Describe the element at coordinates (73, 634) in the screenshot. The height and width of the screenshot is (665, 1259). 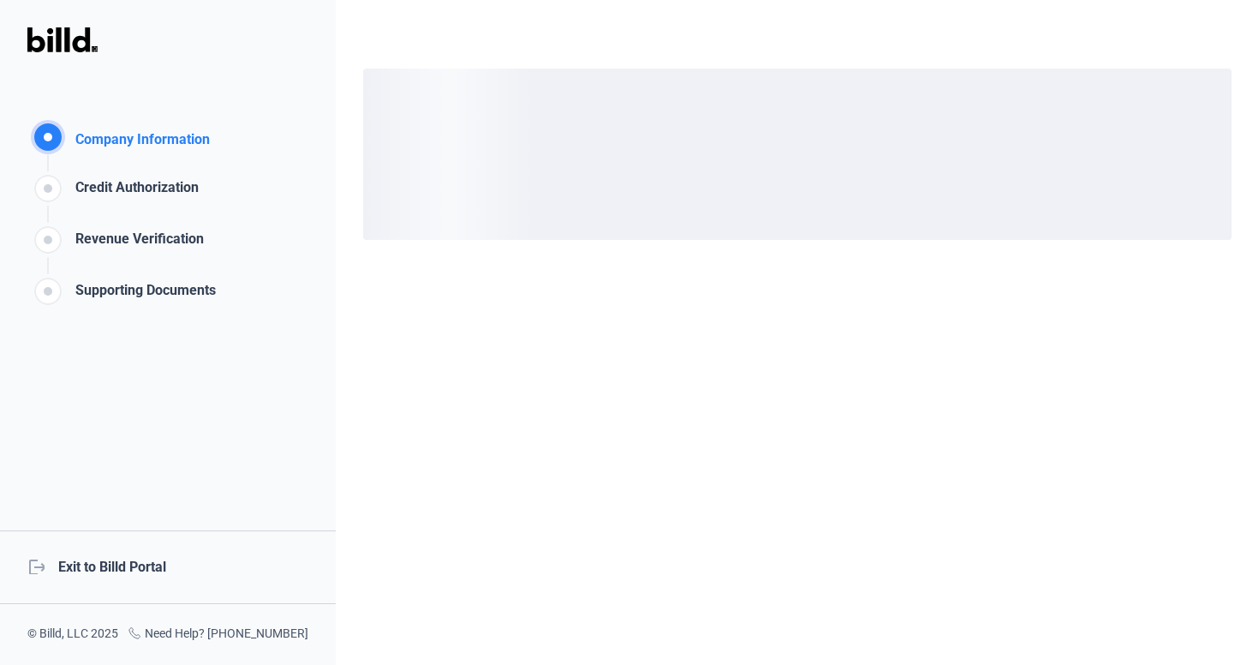
I see `div: © Billd, LLC 2025` at that location.